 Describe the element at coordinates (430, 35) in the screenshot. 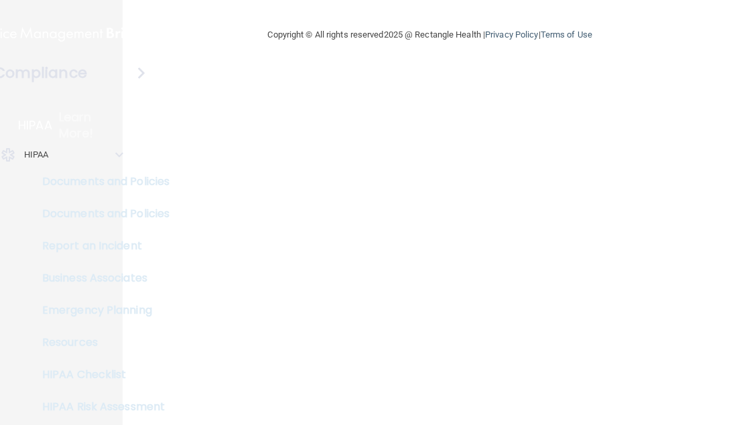

I see `div: Copyright © All rights reserved 2025 @ Rectangle Health | |` at that location.